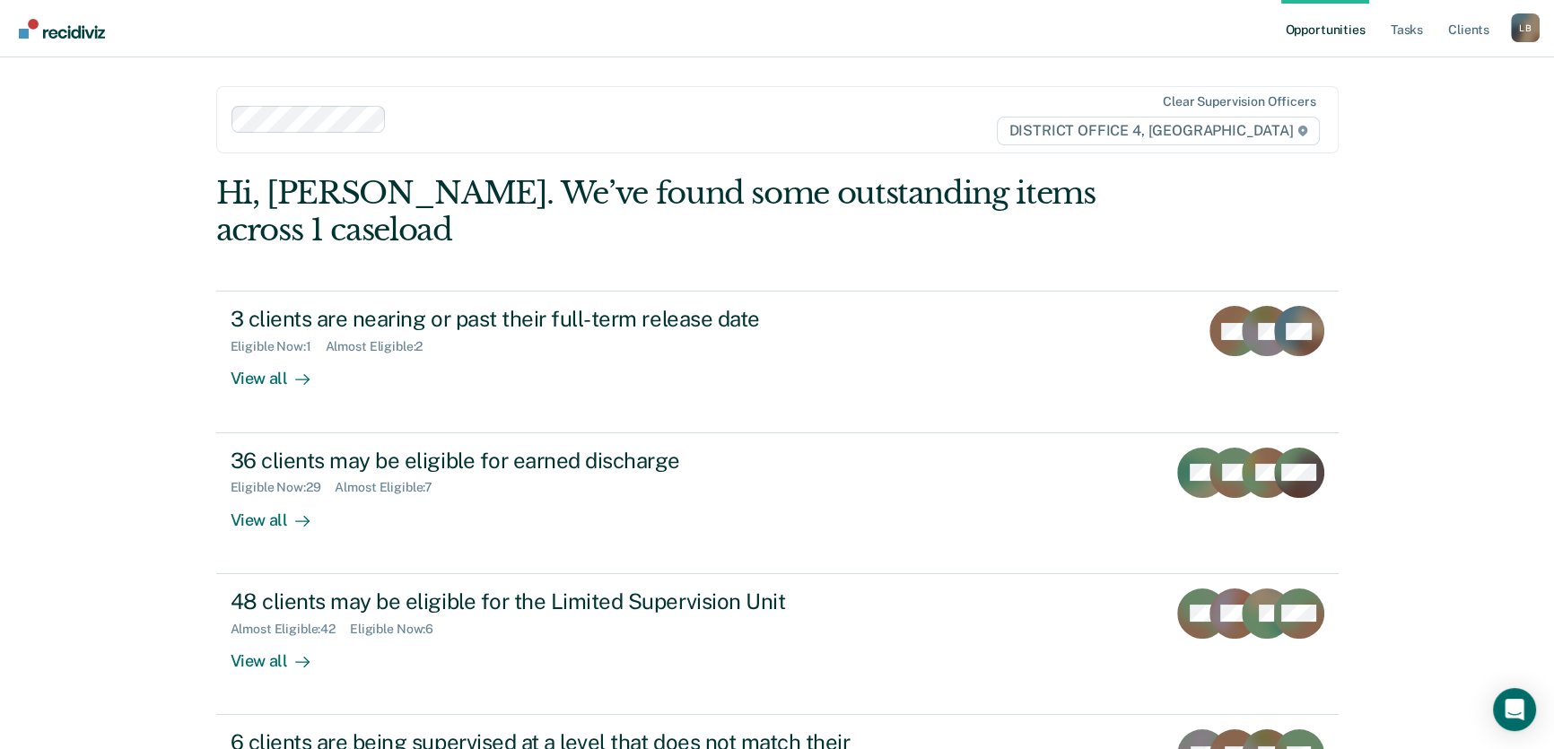  What do you see at coordinates (283, 487) in the screenshot?
I see `div: Eligible Now : 29` at bounding box center [283, 487].